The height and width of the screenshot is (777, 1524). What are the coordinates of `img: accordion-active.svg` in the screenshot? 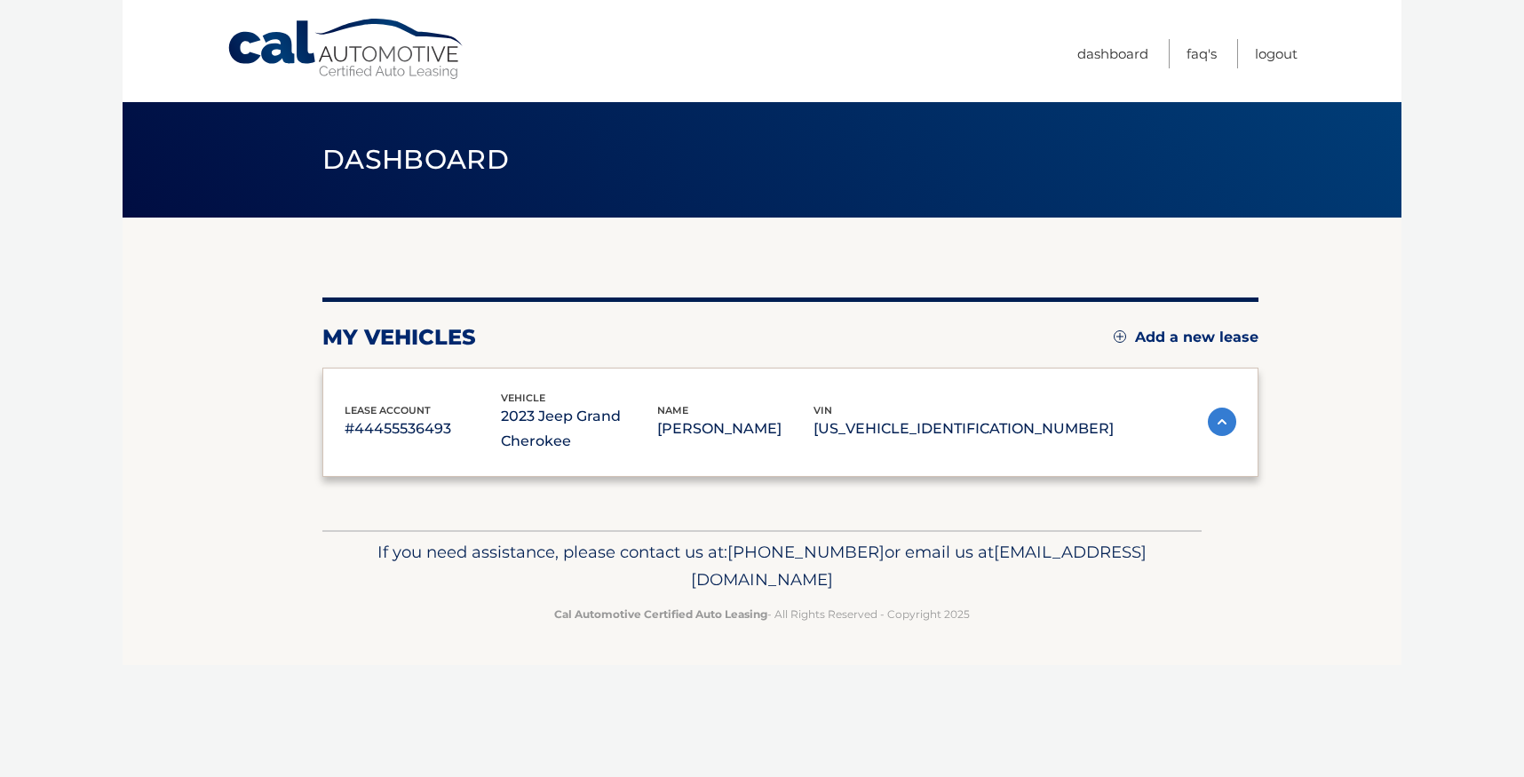 It's located at (1222, 422).